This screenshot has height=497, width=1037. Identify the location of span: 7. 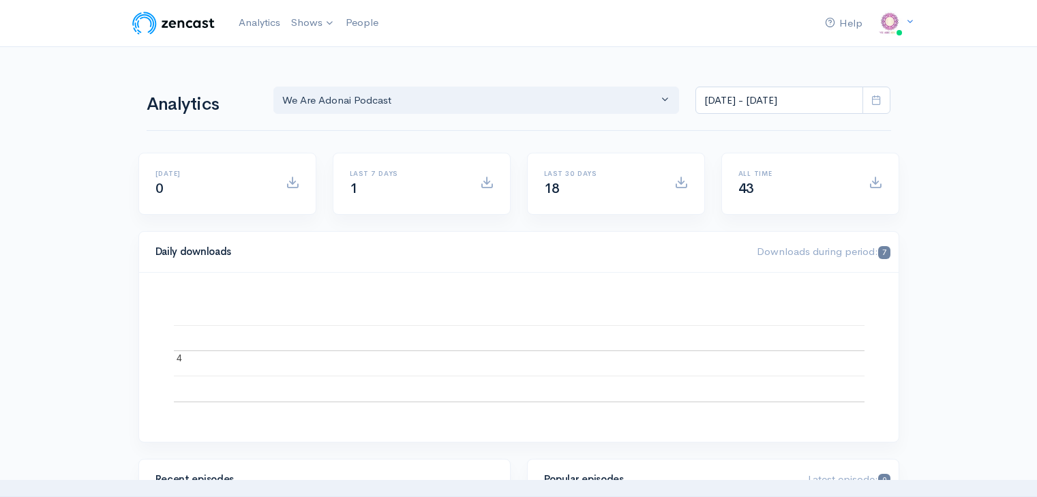
(883, 252).